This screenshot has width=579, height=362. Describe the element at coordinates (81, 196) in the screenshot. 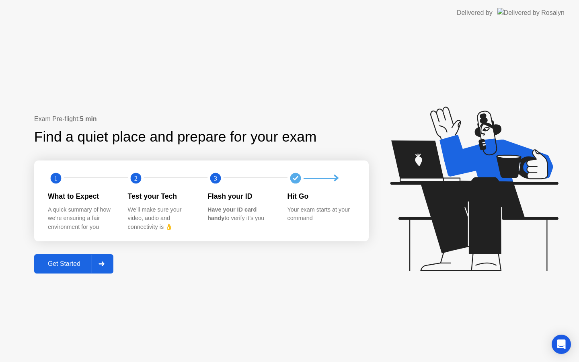

I see `div: What to Expect` at that location.